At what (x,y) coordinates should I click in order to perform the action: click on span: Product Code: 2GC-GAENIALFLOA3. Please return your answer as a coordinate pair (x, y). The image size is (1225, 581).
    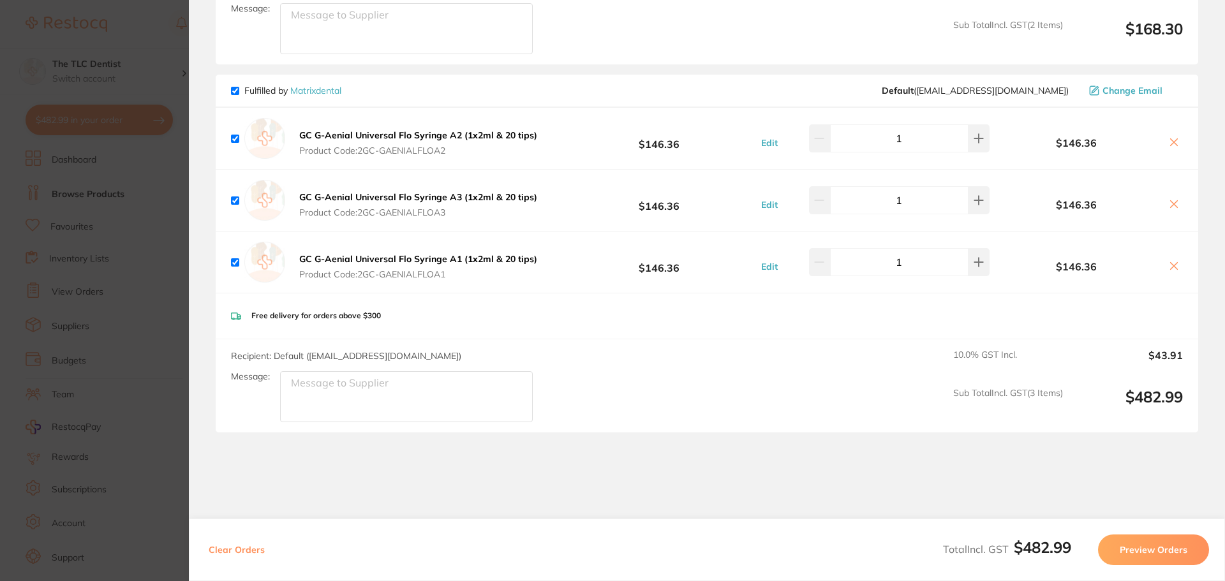
    Looking at the image, I should click on (418, 212).